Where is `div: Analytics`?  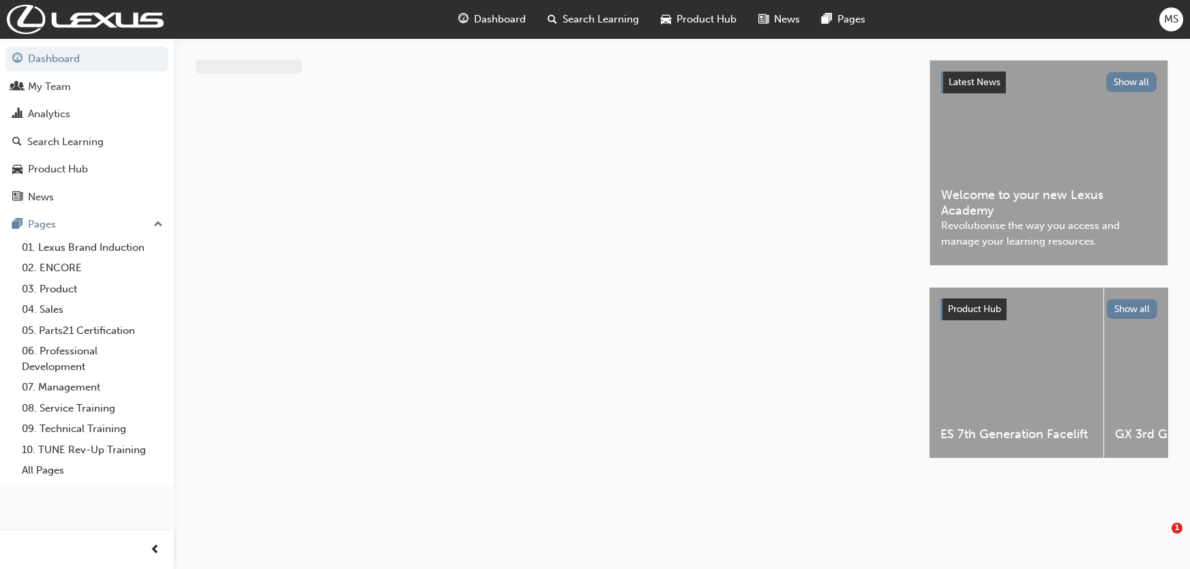
div: Analytics is located at coordinates (49, 114).